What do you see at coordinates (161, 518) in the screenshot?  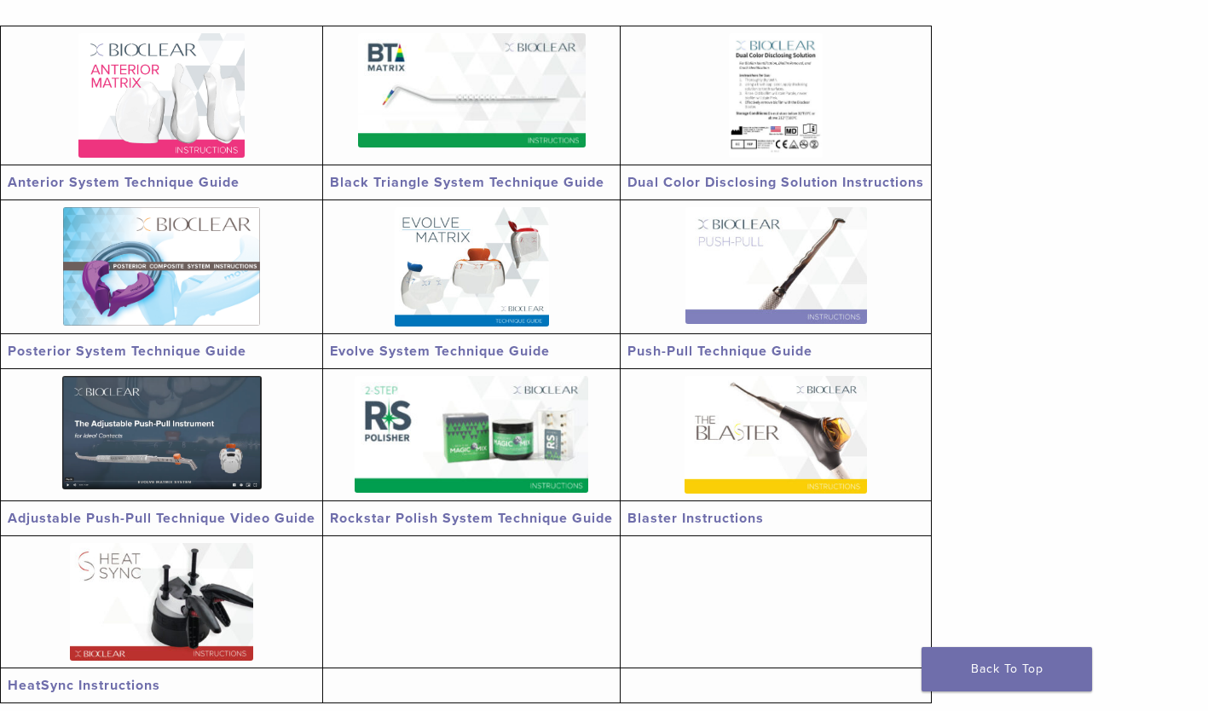 I see `a: Adjustable Push-Pull Technique Video Guide` at bounding box center [161, 518].